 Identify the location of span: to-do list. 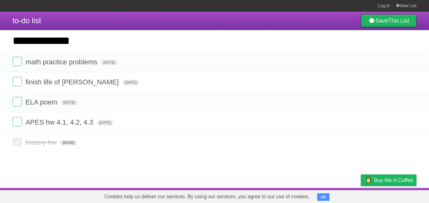
(27, 20).